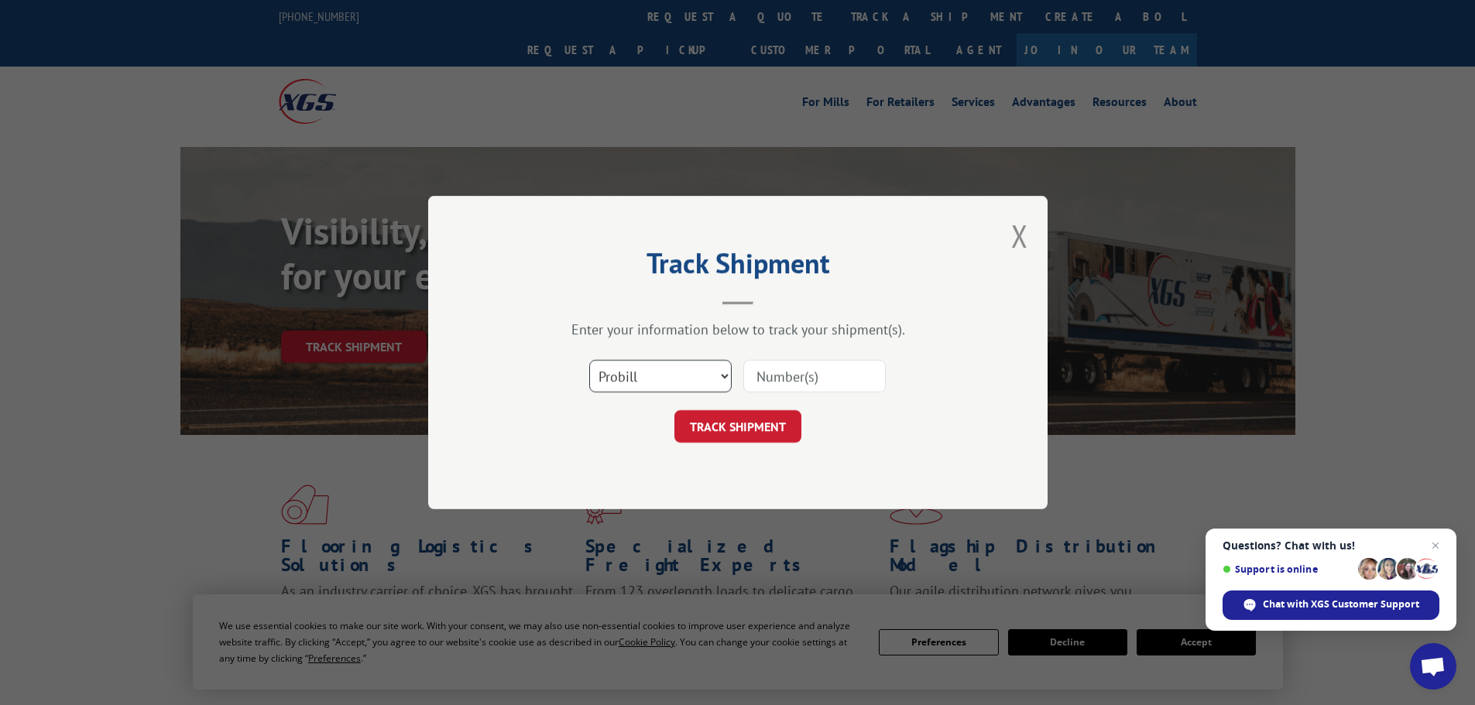 Image resolution: width=1475 pixels, height=705 pixels. I want to click on input: Number(s), so click(815, 376).